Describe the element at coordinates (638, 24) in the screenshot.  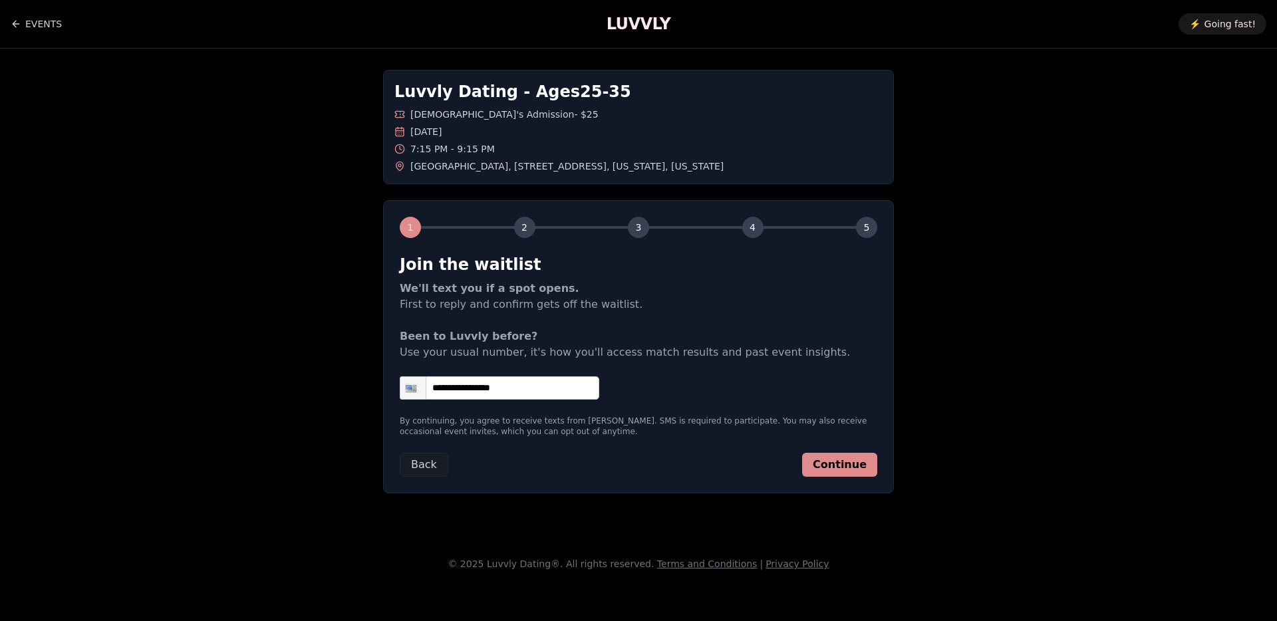
I see `h1: LUVVLY` at that location.